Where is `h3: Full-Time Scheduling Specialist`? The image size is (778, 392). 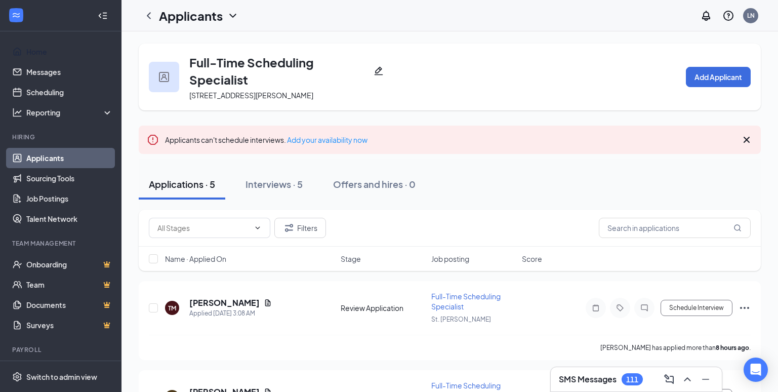 h3: Full-Time Scheduling Specialist is located at coordinates (280, 71).